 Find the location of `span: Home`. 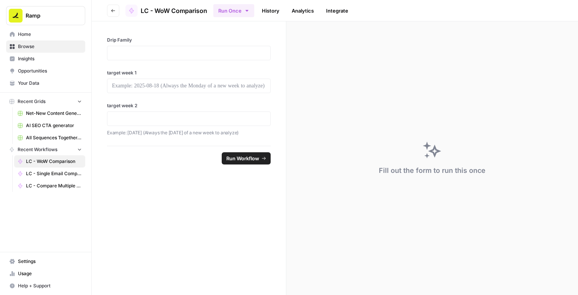

span: Home is located at coordinates (50, 34).